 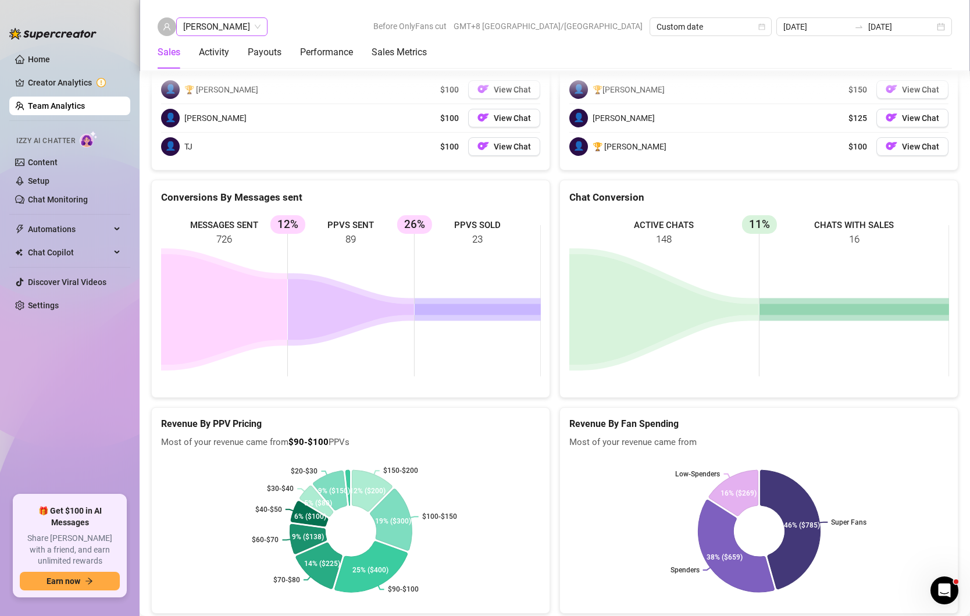 I want to click on span: Most of your revenue came from PPVs, so click(x=351, y=443).